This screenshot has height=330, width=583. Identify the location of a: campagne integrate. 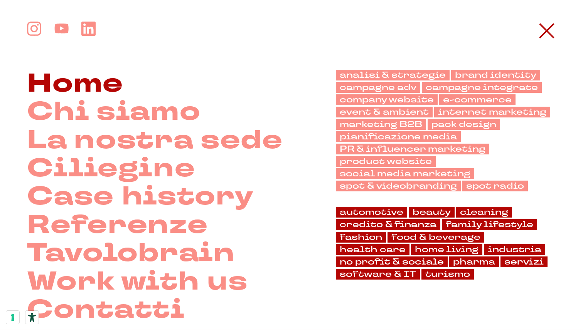
(481, 87).